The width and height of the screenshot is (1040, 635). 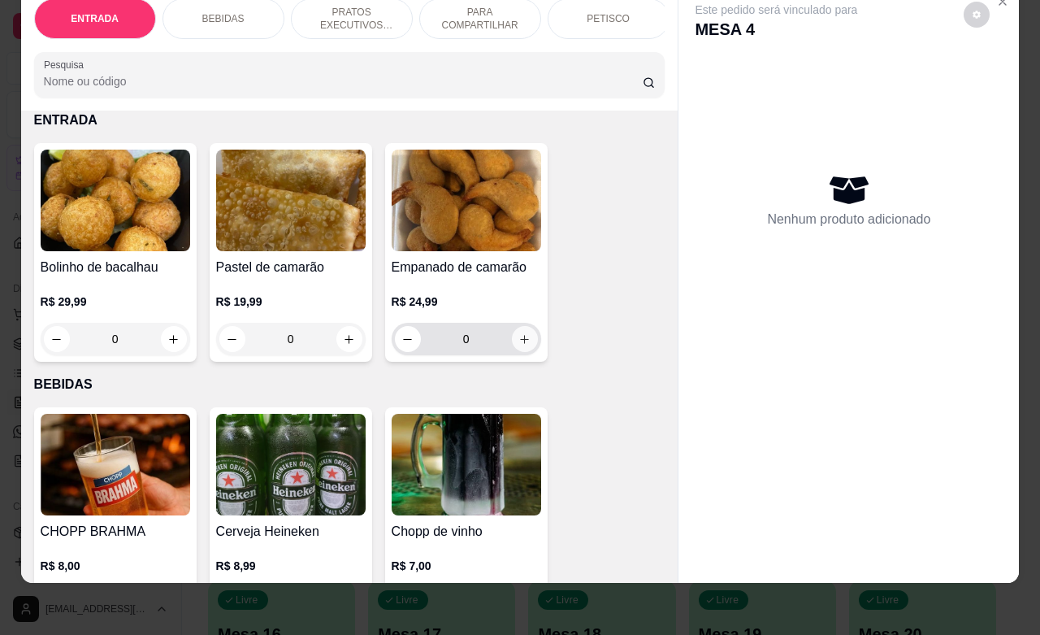 What do you see at coordinates (115, 566) in the screenshot?
I see `p: R$ 8,00` at bounding box center [115, 566].